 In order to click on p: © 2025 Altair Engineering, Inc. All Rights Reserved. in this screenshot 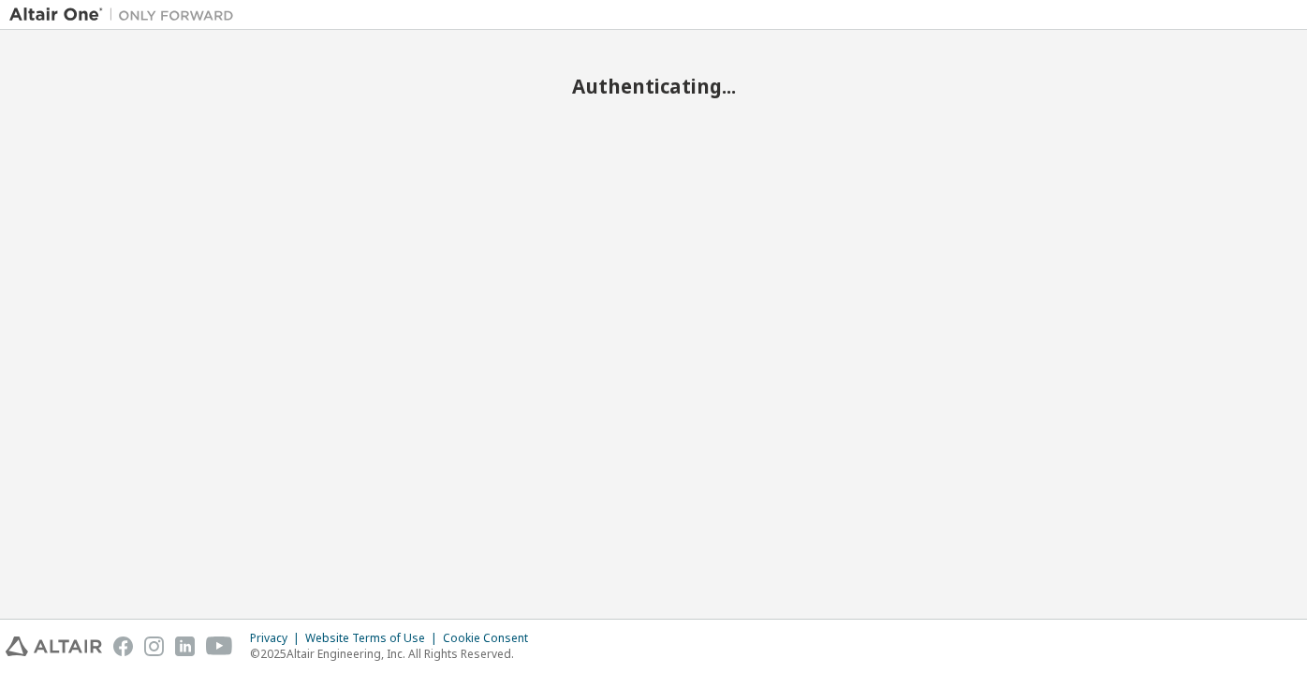, I will do `click(394, 654)`.